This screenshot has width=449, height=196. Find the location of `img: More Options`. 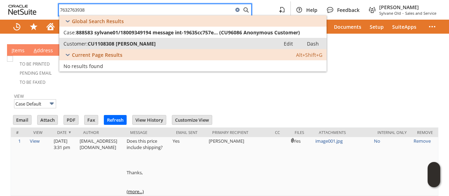

img: More Options is located at coordinates (52, 103).